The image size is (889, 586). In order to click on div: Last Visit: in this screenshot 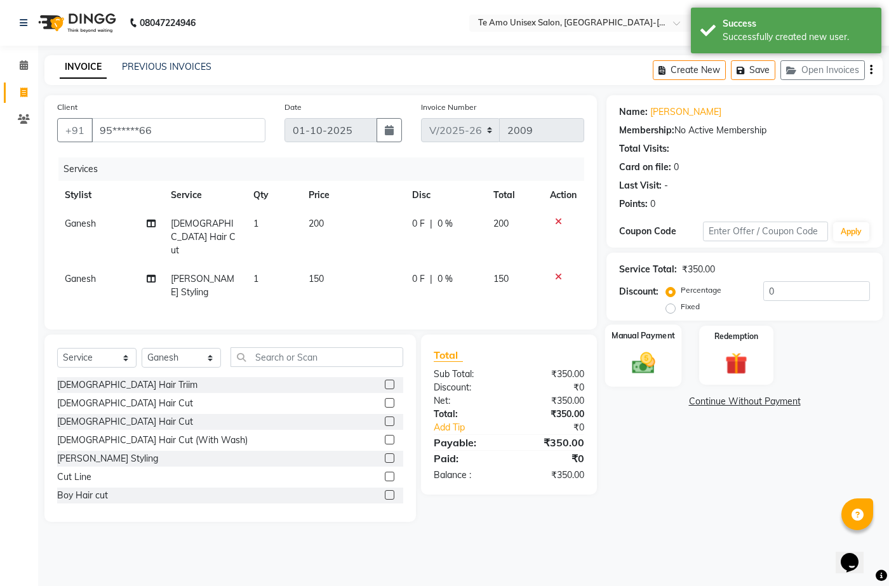, I will do `click(640, 185)`.